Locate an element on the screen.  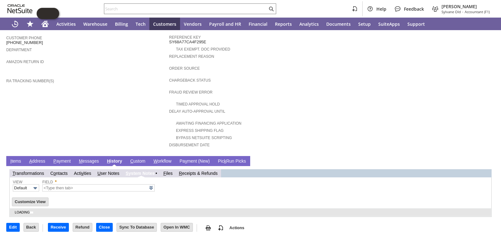
span: W is located at coordinates (155, 161).